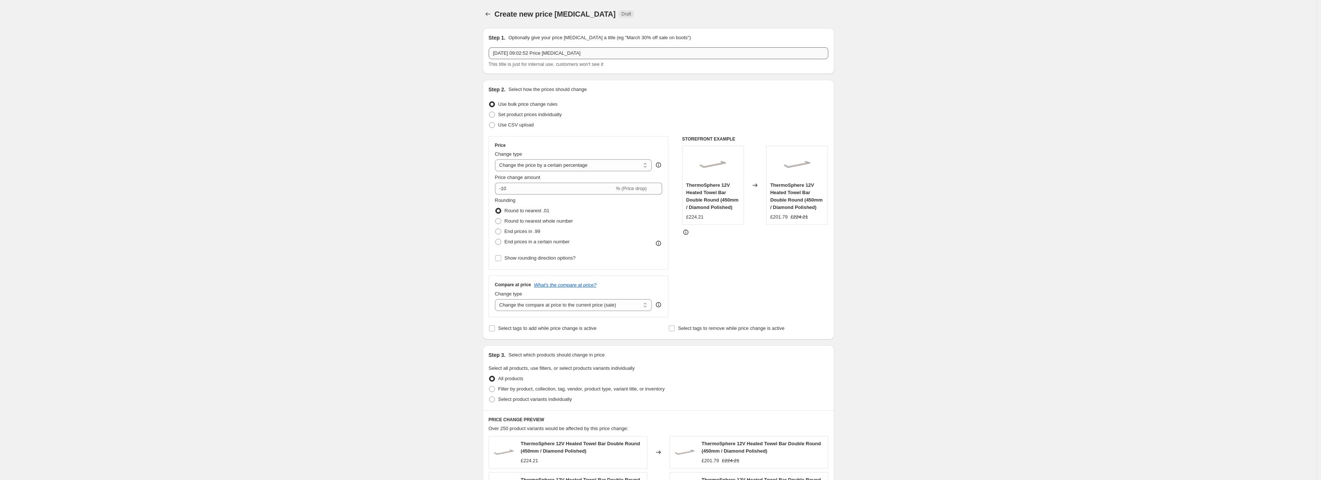 The width and height of the screenshot is (1321, 480). What do you see at coordinates (488, 14) in the screenshot?
I see `button: Price change jobs` at bounding box center [488, 14].